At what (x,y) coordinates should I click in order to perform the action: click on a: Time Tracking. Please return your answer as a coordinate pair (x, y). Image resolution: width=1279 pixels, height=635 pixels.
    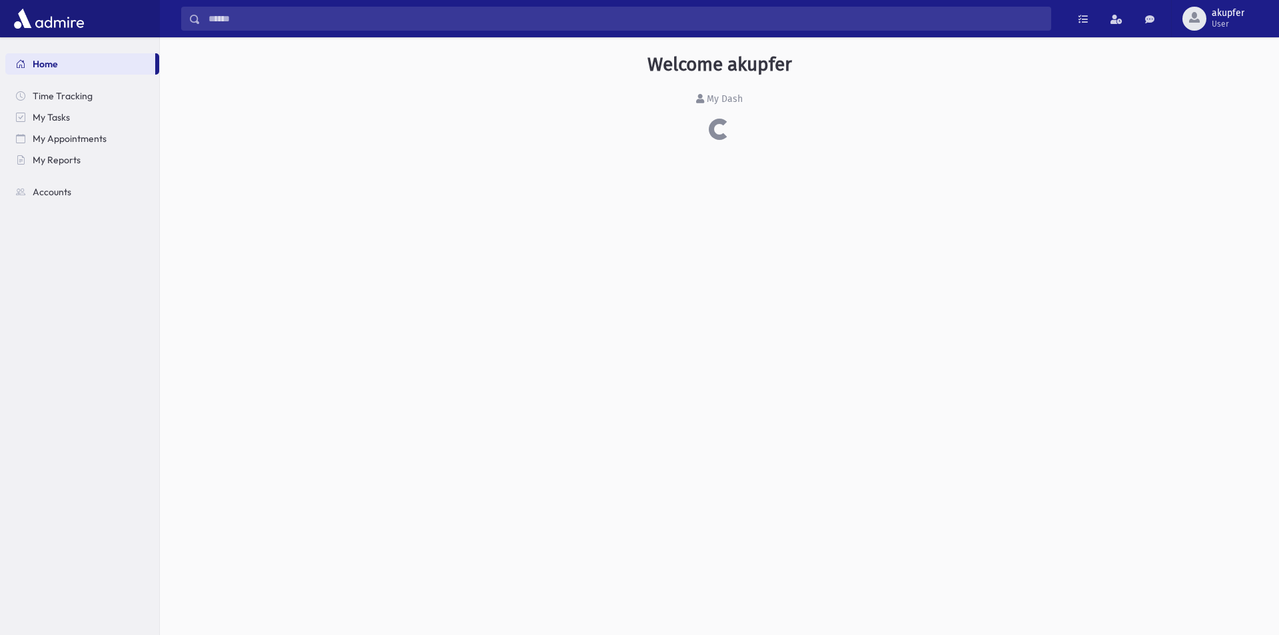
    Looking at the image, I should click on (82, 96).